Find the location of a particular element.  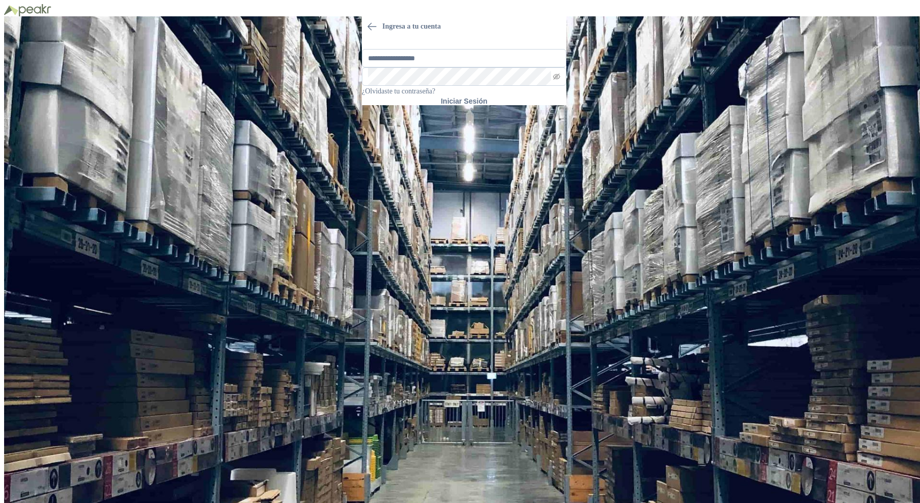

a: ¿Olvidaste tu contraseña? is located at coordinates (399, 91).